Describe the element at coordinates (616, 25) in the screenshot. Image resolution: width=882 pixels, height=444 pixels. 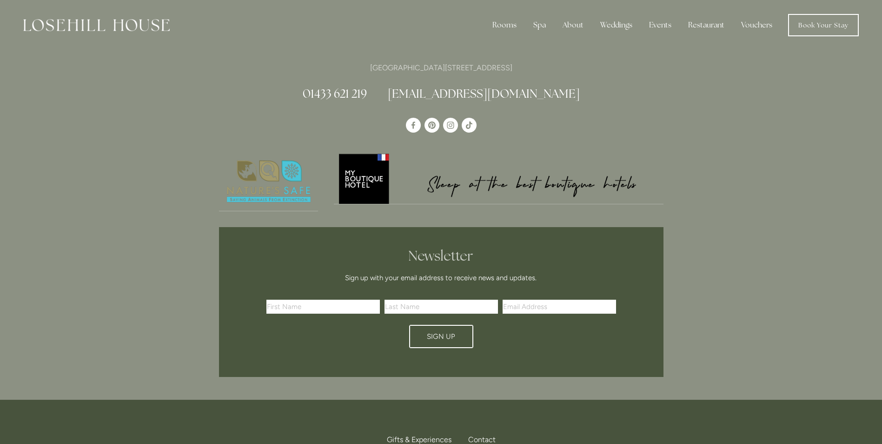
I see `div: Weddings` at that location.